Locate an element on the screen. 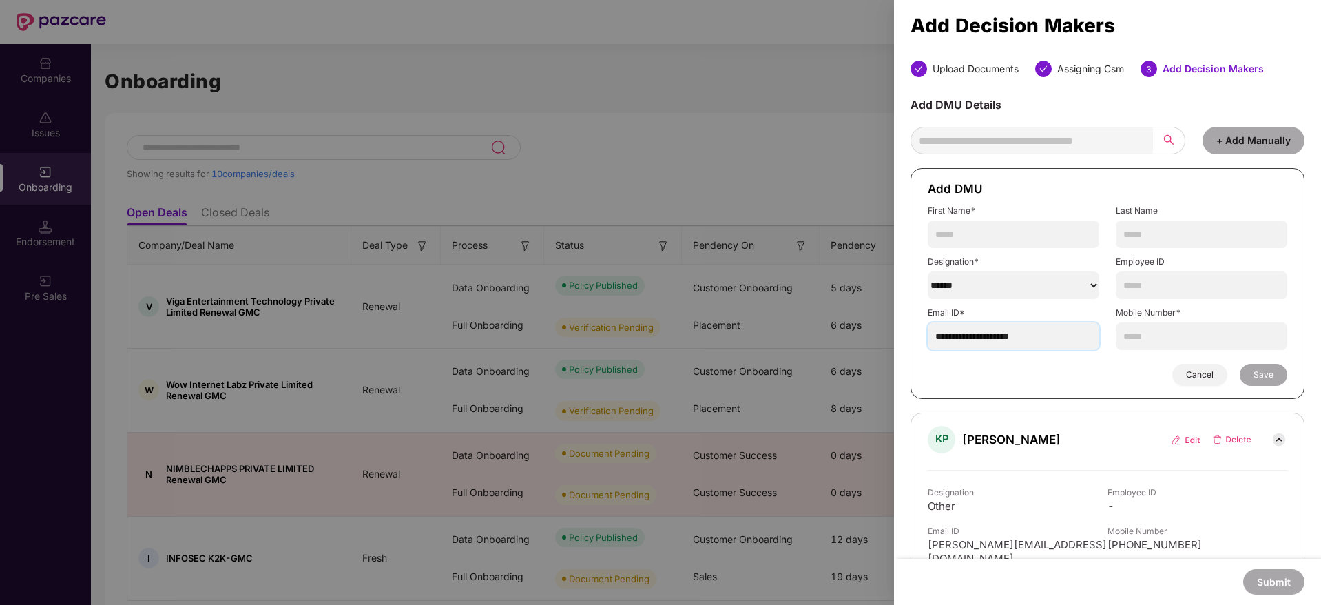  span: KP is located at coordinates (942, 439).